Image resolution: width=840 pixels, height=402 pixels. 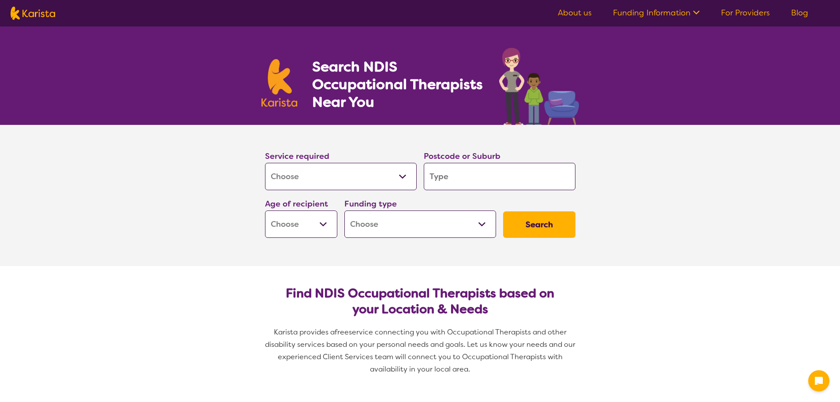 I want to click on label: Age of recipient, so click(x=296, y=204).